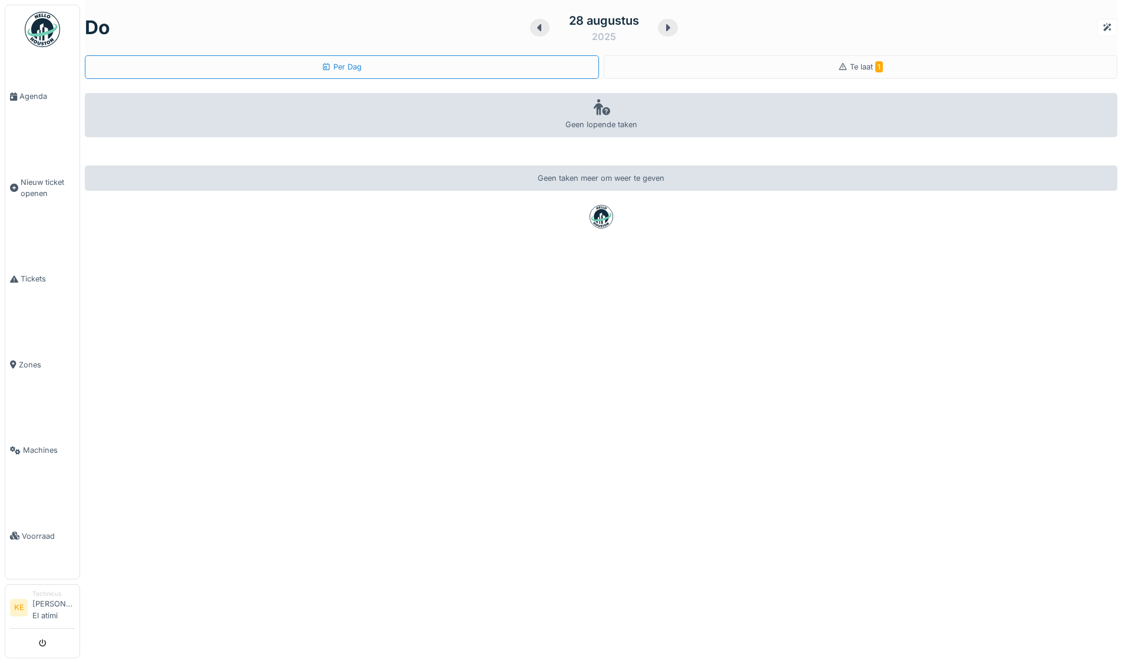 This screenshot has height=663, width=1122. Describe the element at coordinates (47, 96) in the screenshot. I see `span: Agenda` at that location.